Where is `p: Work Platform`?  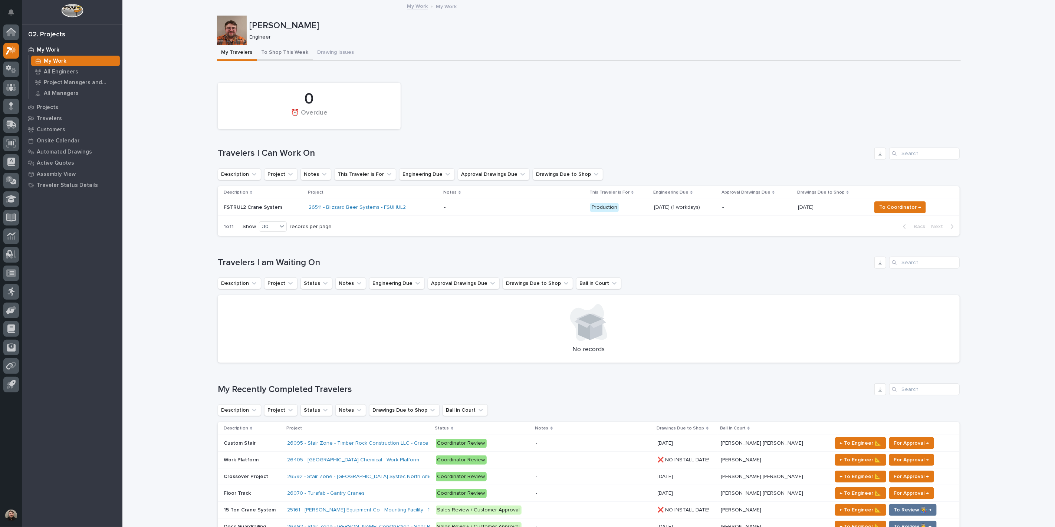 p: Work Platform is located at coordinates (242, 459).